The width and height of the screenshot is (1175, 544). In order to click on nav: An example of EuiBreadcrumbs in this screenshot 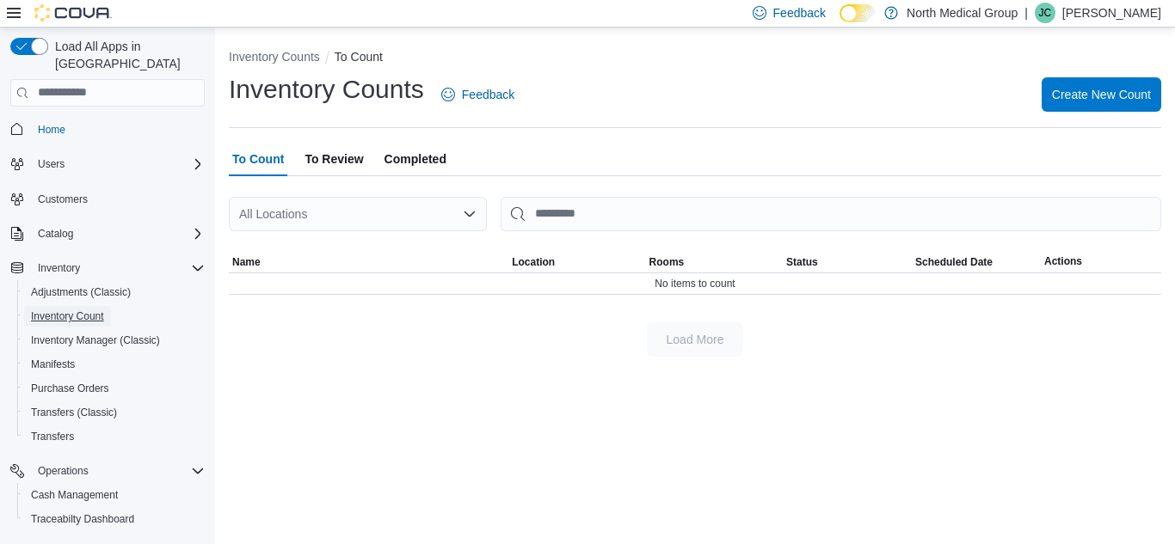, I will do `click(695, 58)`.